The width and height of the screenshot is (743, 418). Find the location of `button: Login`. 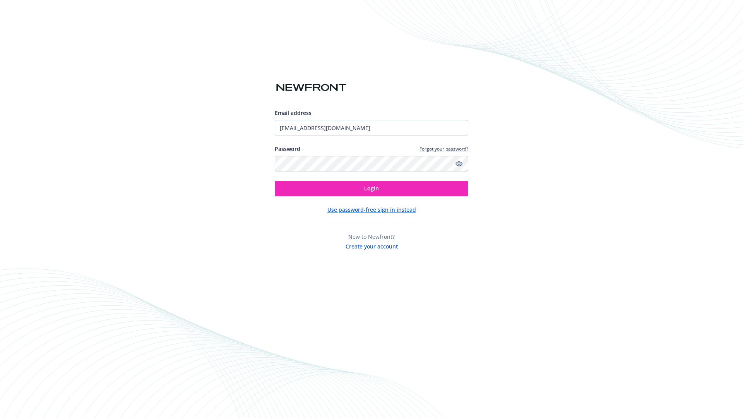

button: Login is located at coordinates (371, 188).